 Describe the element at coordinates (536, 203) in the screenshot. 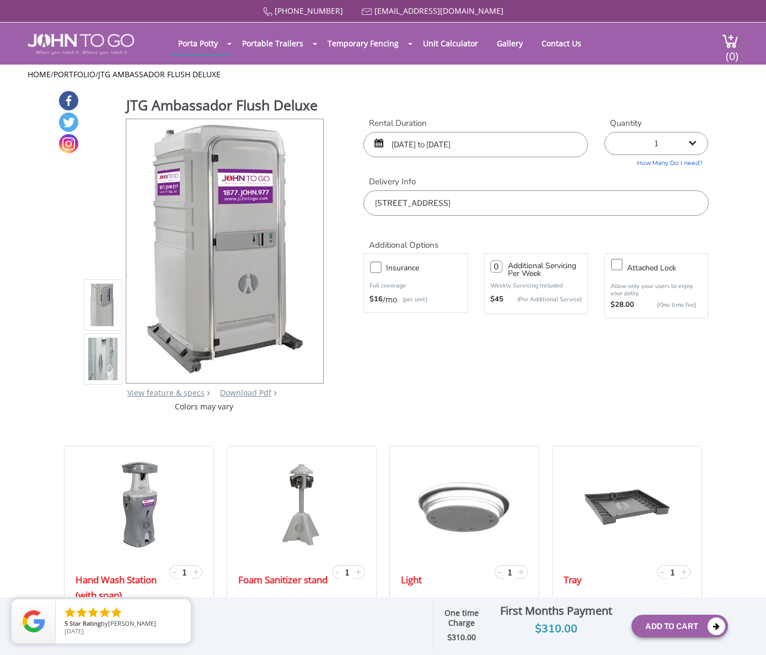

I see `input: Delivery Address` at that location.